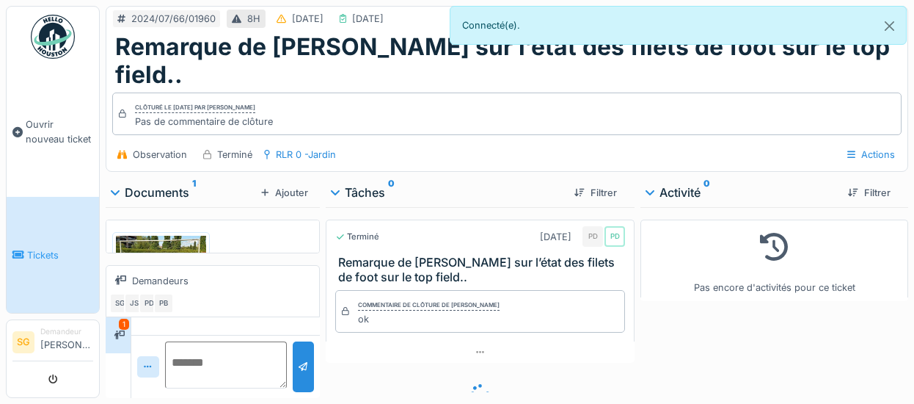  What do you see at coordinates (160, 154) in the screenshot?
I see `div: Observation` at bounding box center [160, 154].